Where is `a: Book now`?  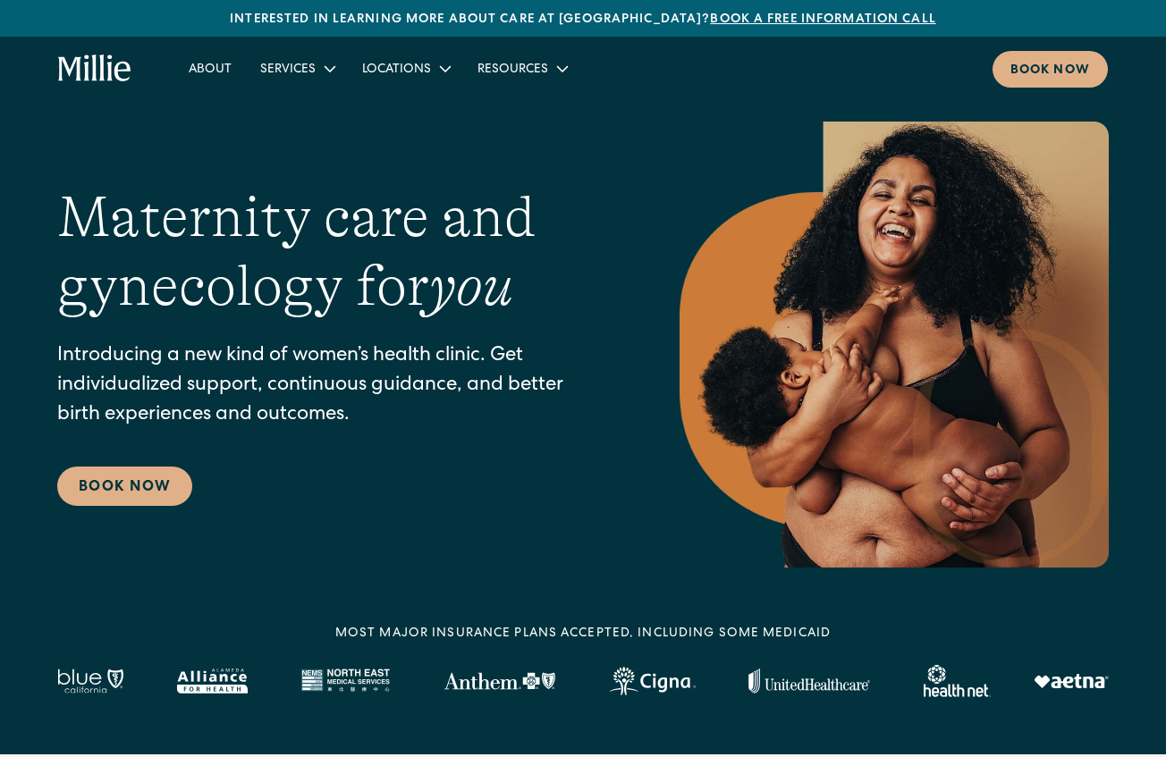
a: Book now is located at coordinates (1050, 69).